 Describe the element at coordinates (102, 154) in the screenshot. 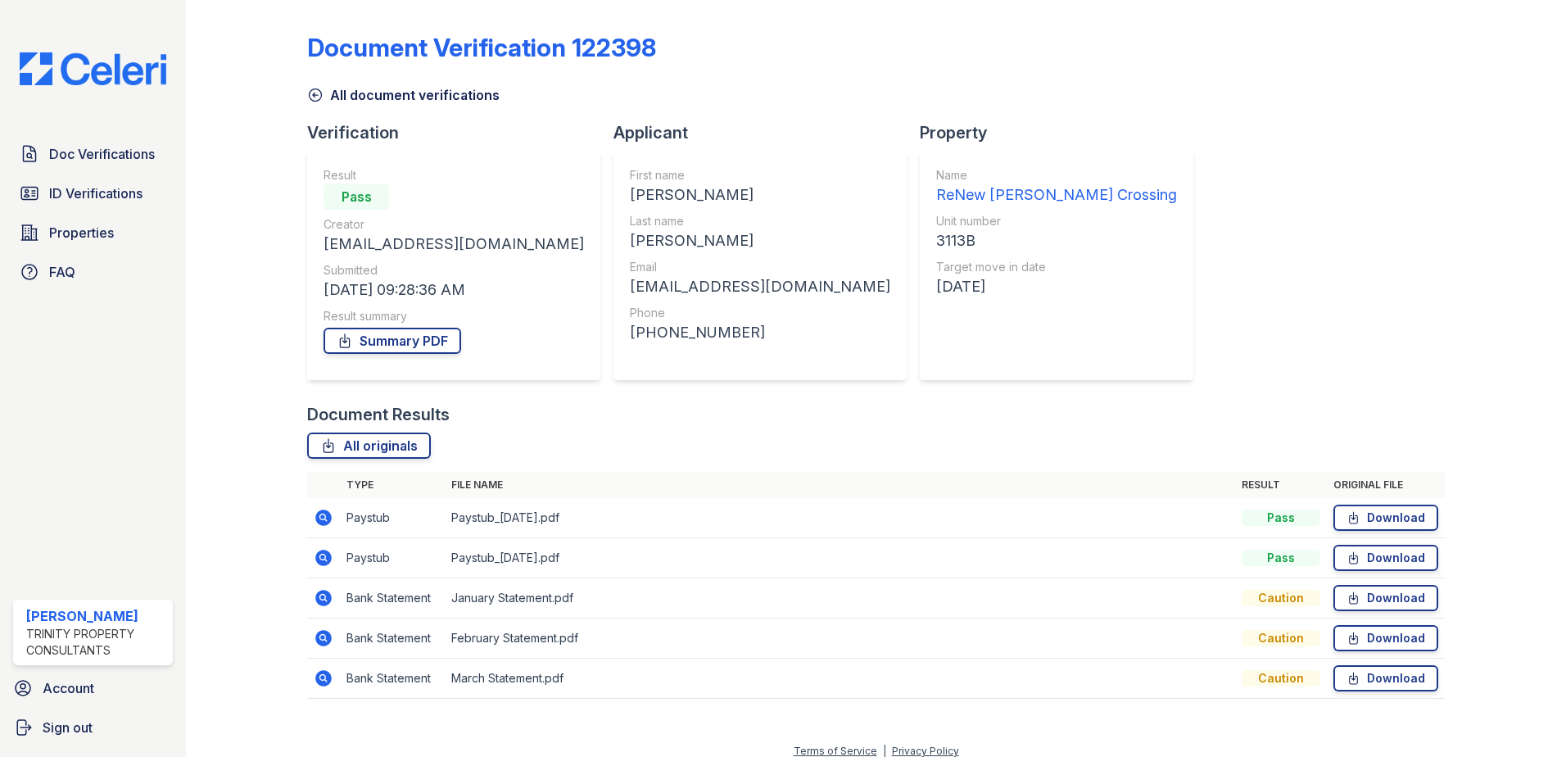

I see `span: Doc Verifications` at that location.